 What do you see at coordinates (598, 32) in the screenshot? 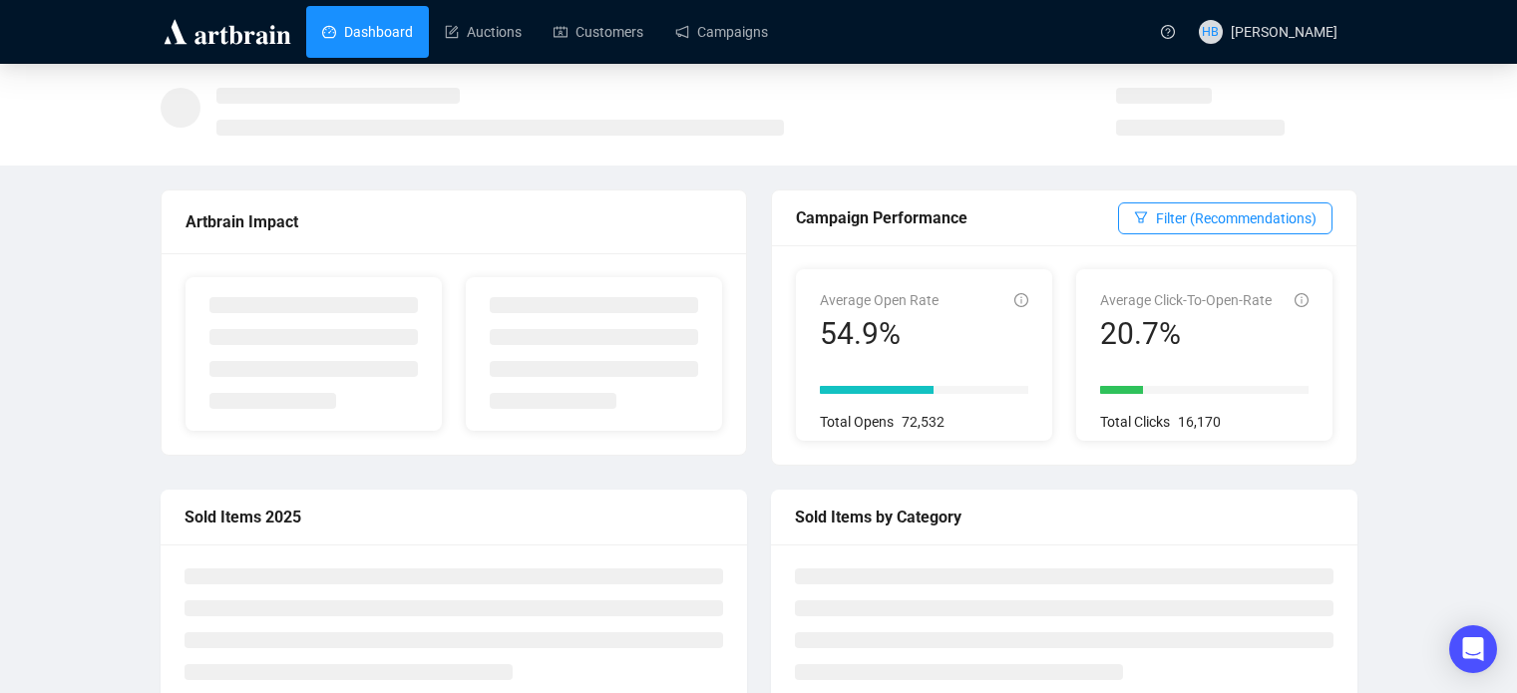
I see `a: Customers` at bounding box center [598, 32].